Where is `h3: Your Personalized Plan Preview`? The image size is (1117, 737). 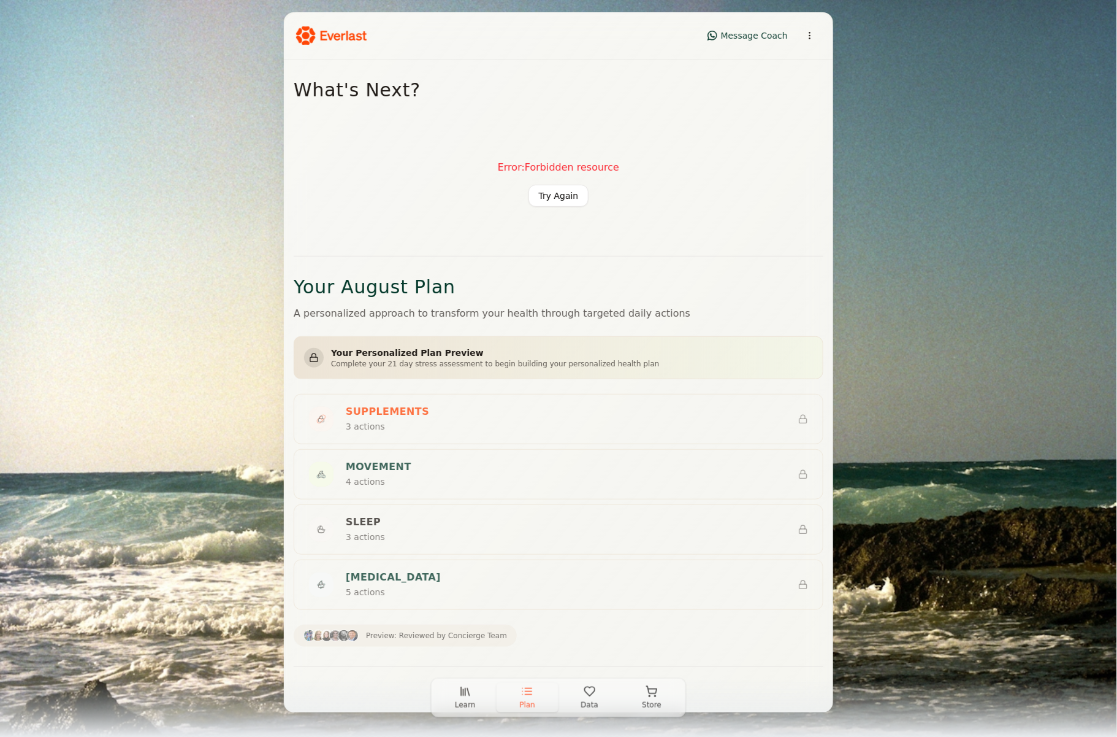 h3: Your Personalized Plan Preview is located at coordinates (496, 353).